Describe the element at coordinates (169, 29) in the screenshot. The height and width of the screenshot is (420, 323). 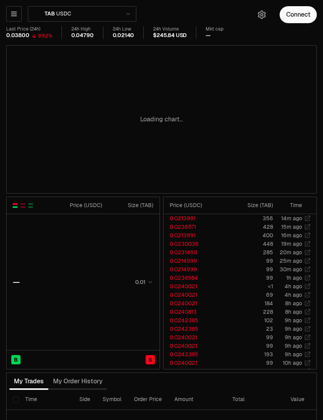
I see `div: 24h Volume` at that location.